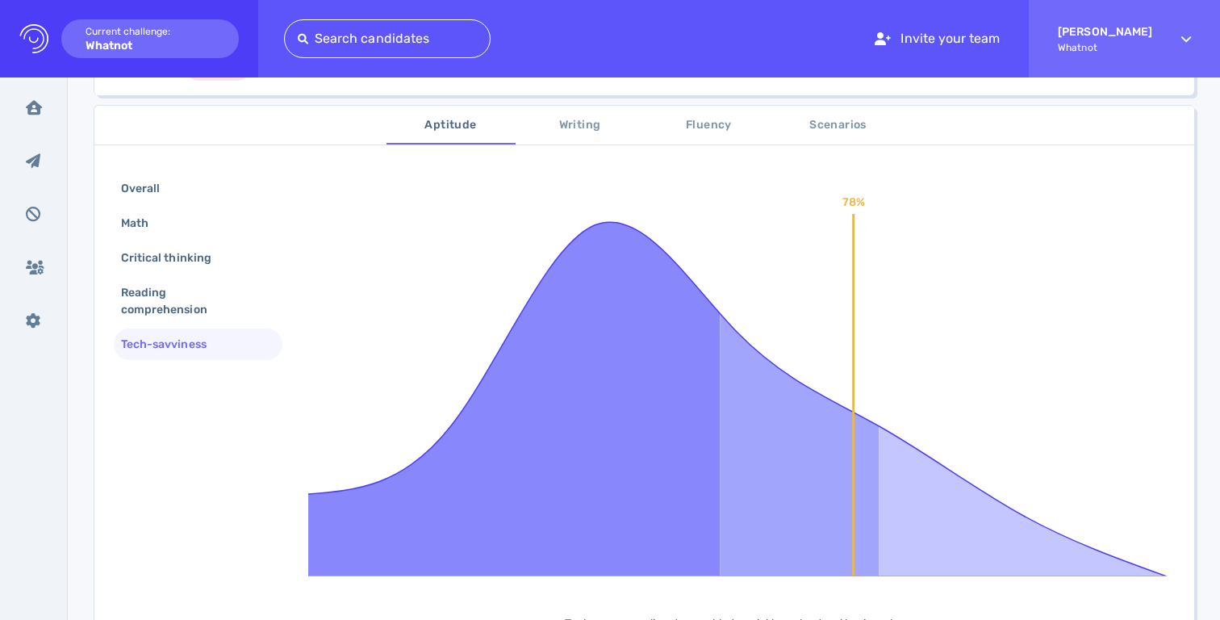  What do you see at coordinates (172, 344) in the screenshot?
I see `div: Tech-savviness` at bounding box center [172, 344].